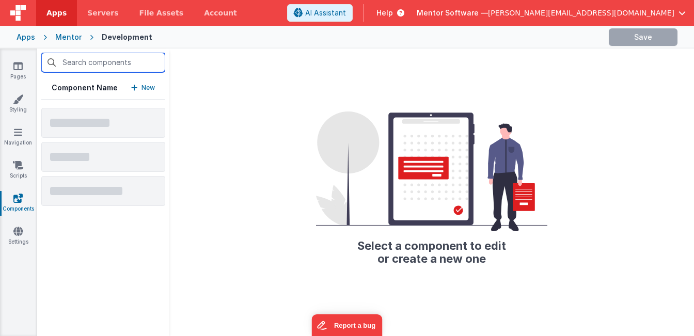 This screenshot has width=694, height=336. Describe the element at coordinates (56, 13) in the screenshot. I see `span: Apps` at that location.